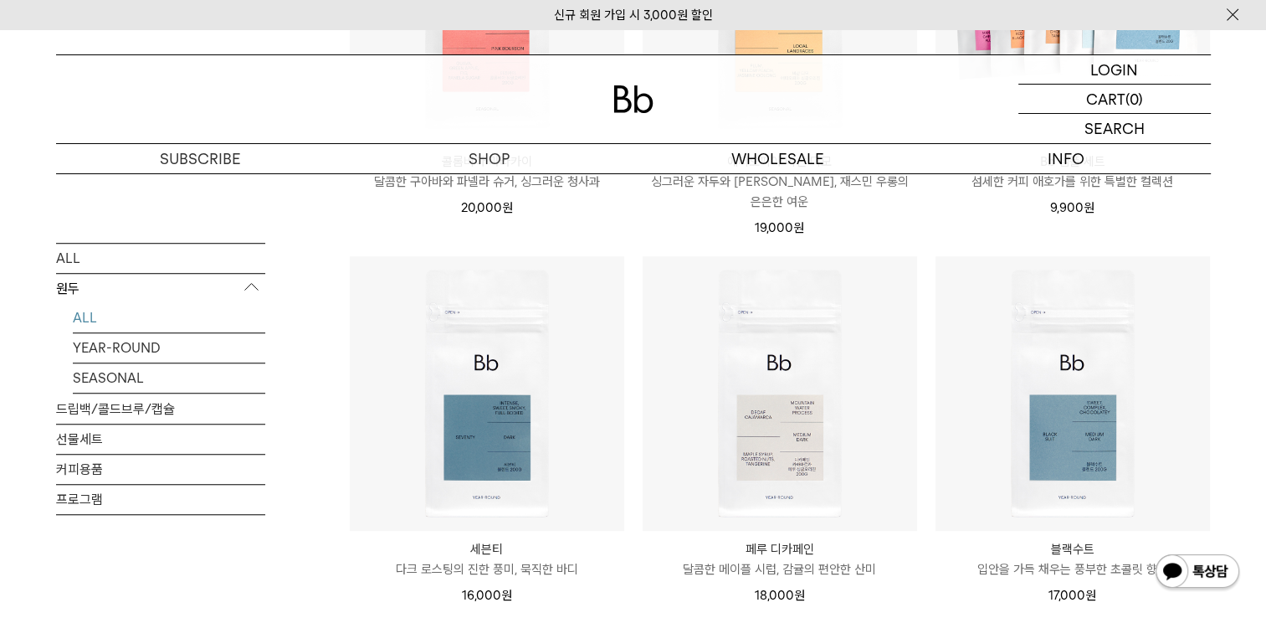 Image resolution: width=1266 pixels, height=618 pixels. What do you see at coordinates (780, 393) in the screenshot?
I see `img: 페루 디카페인` at bounding box center [780, 393].